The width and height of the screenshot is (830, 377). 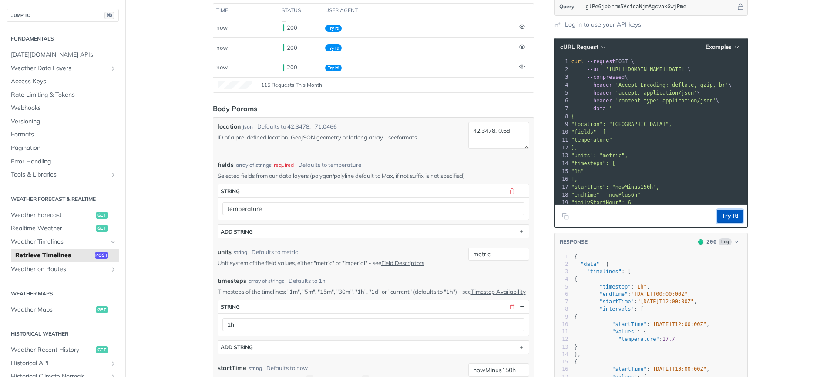 I want to click on a: Tools & LibrariesShow subpages for Tools & Libraries, so click(x=63, y=175).